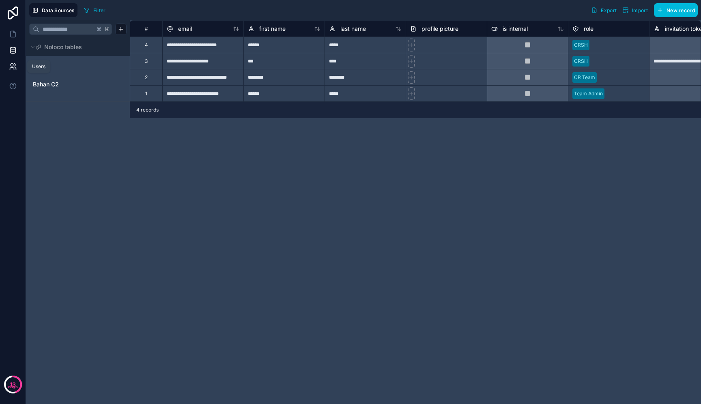  Describe the element at coordinates (99, 10) in the screenshot. I see `span: Filter` at that location.